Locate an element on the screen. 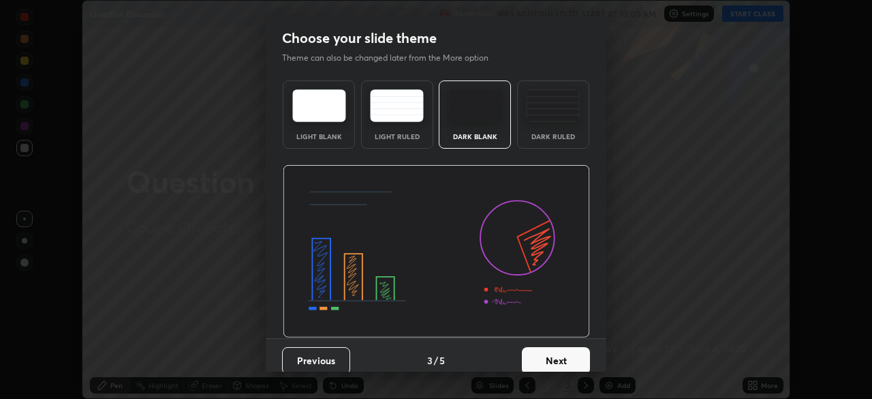  h2: Choose your slide theme is located at coordinates (359, 38).